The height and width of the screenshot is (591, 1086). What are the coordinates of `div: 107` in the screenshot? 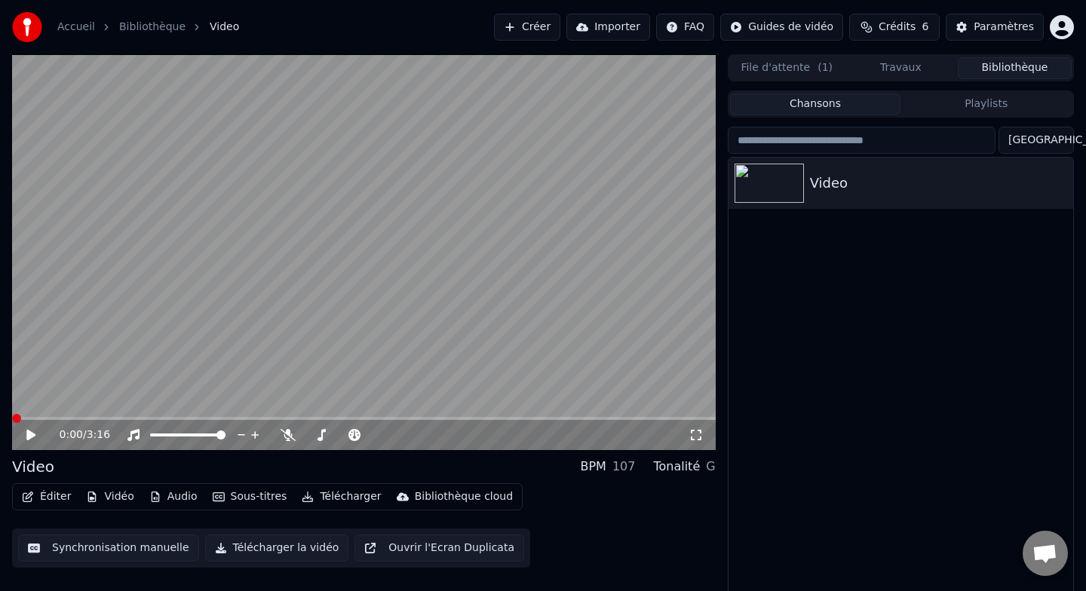 It's located at (624, 467).